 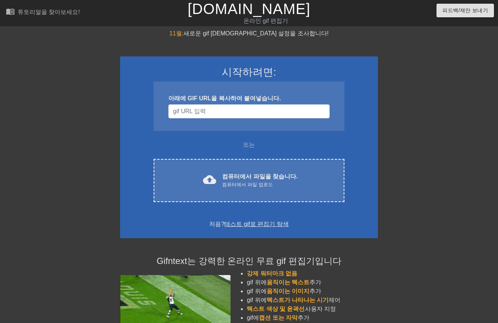 What do you see at coordinates (249, 111) in the screenshot?
I see `input: 사용자 이름` at bounding box center [249, 111].